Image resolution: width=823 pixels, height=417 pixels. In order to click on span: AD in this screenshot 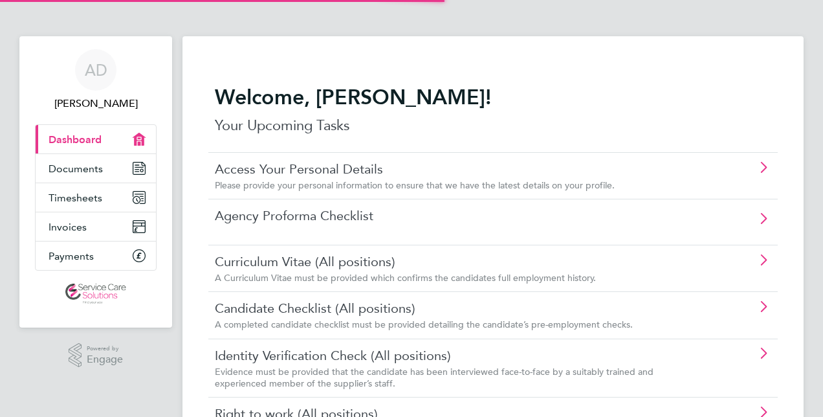, I will do `click(96, 70)`.